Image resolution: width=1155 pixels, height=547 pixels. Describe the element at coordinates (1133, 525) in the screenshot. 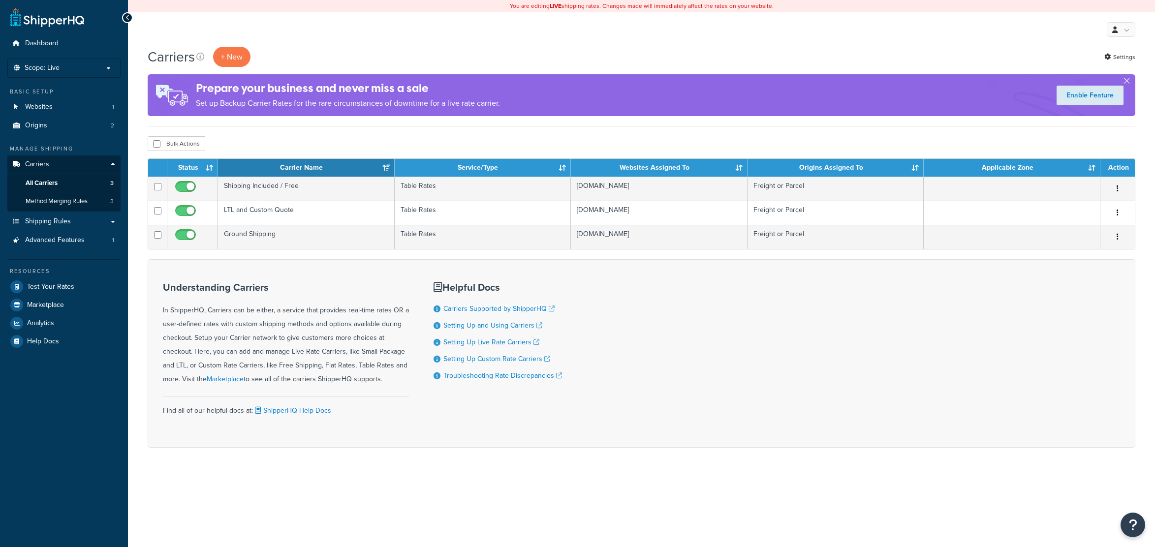

I see `button: Open Resource Center` at that location.